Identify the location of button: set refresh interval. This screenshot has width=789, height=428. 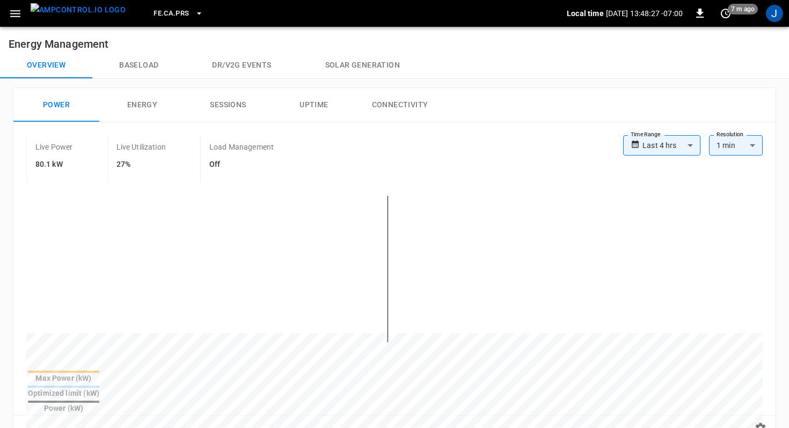
(726, 13).